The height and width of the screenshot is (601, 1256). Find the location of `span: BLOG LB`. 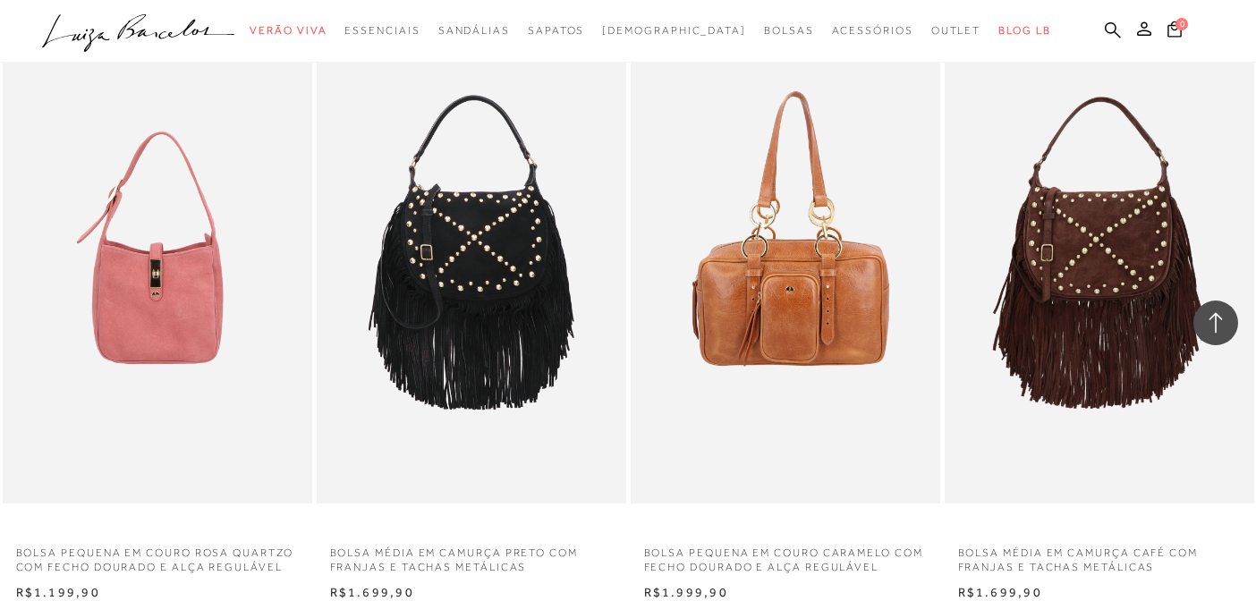

span: BLOG LB is located at coordinates (1024, 30).